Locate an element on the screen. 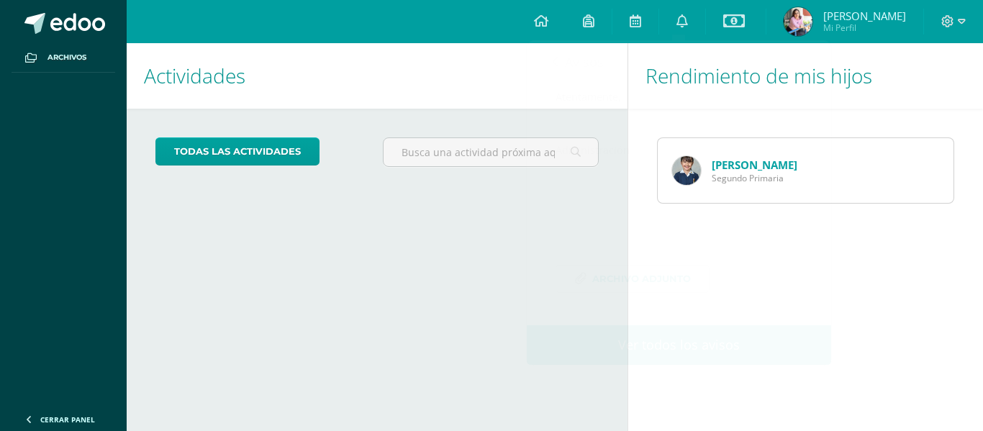 This screenshot has height=431, width=983. span: Avisos is located at coordinates (584, 62).